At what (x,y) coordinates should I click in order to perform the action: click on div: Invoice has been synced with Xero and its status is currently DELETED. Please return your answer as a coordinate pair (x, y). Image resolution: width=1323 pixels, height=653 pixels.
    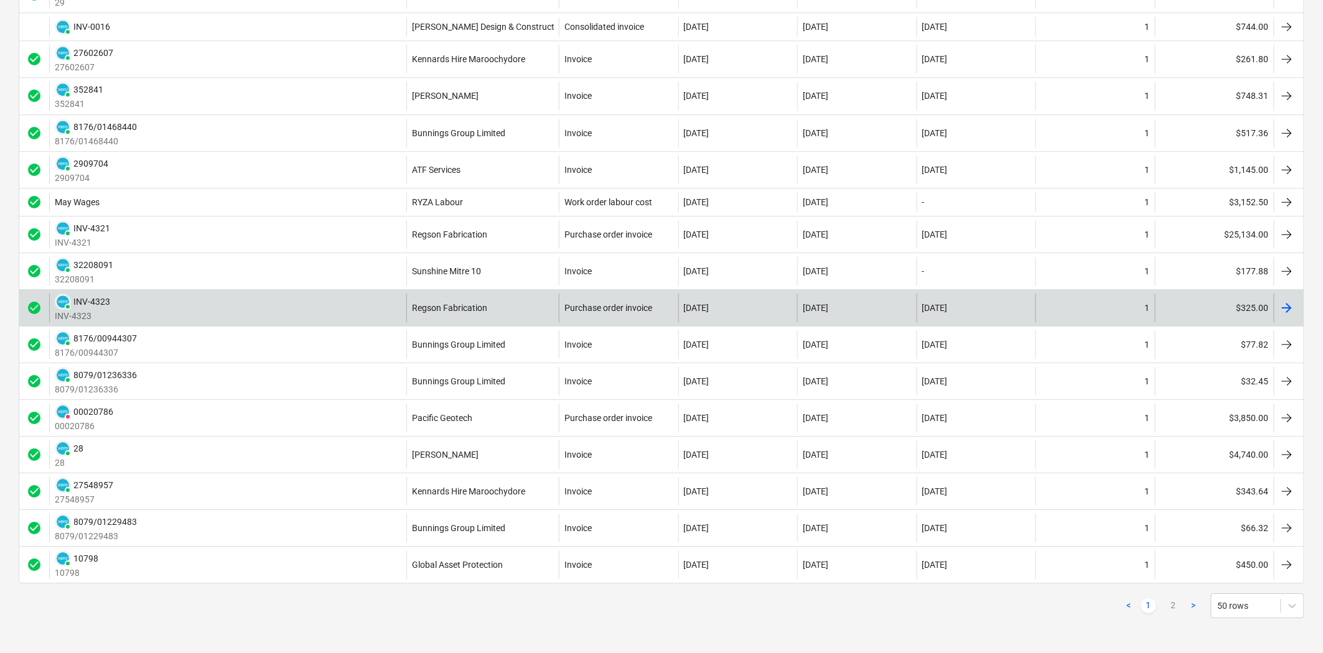
    Looking at the image, I should click on (63, 412).